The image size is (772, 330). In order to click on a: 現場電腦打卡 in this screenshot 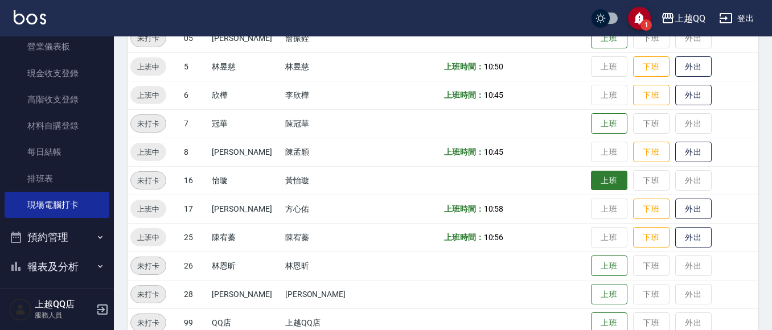, I will do `click(57, 205)`.